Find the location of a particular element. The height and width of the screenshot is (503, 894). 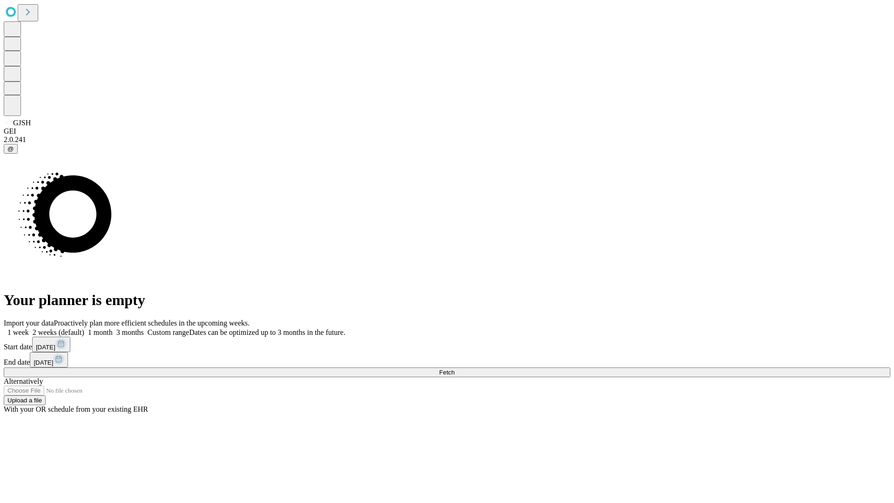

span: Alternatively is located at coordinates (23, 381).